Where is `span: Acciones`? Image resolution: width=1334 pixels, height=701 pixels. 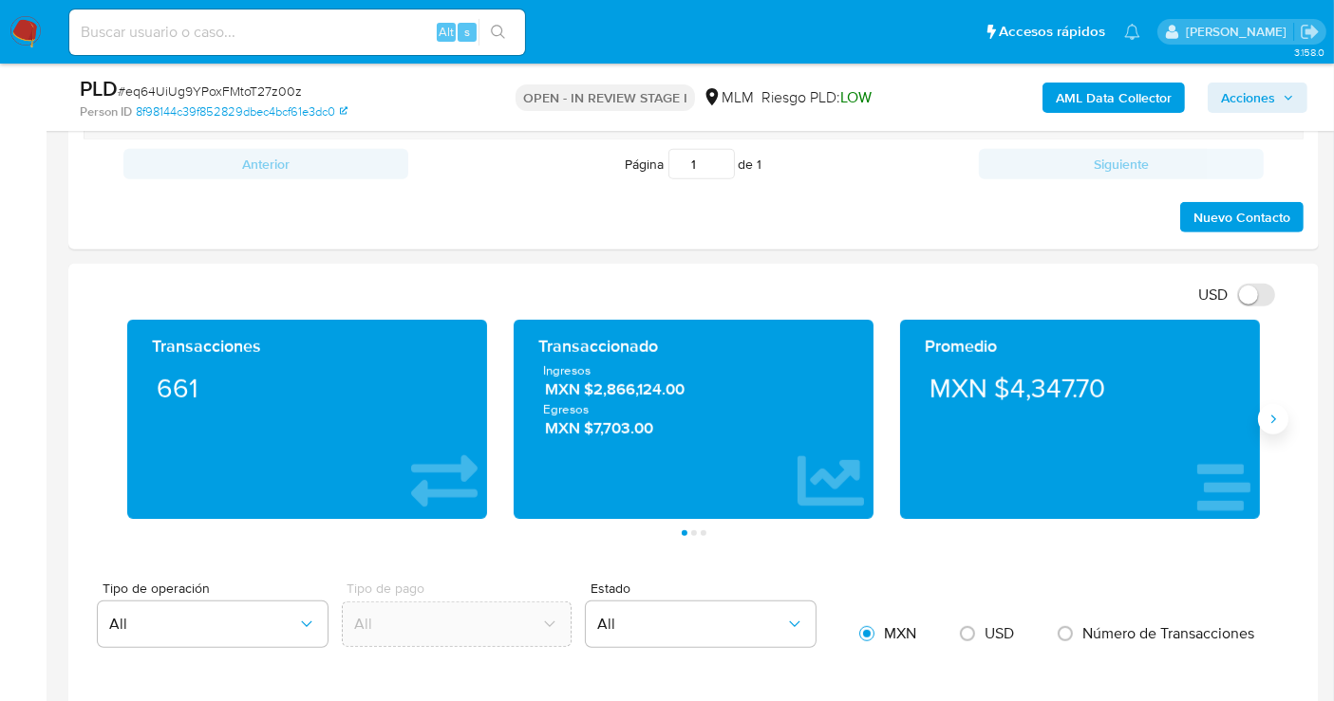 span: Acciones is located at coordinates (1247, 98).